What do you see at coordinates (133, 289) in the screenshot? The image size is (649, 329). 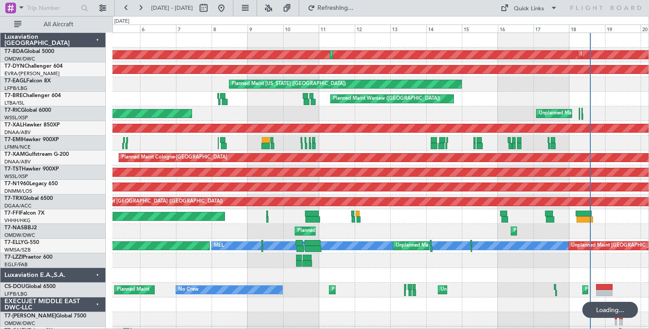 I see `div: Planned Maint` at bounding box center [133, 289].